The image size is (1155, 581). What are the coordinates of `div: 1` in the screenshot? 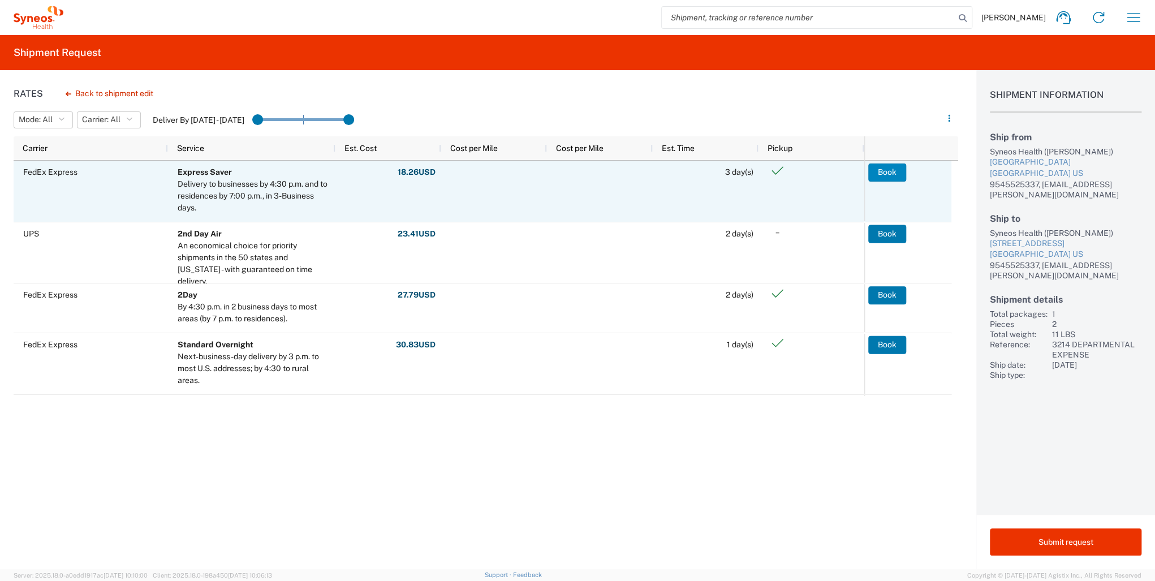 It's located at (1096, 314).